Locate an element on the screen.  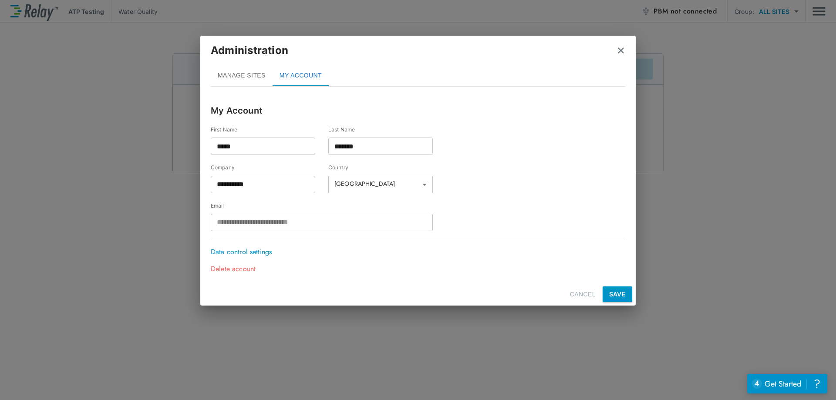
label: First Name is located at coordinates (269, 129).